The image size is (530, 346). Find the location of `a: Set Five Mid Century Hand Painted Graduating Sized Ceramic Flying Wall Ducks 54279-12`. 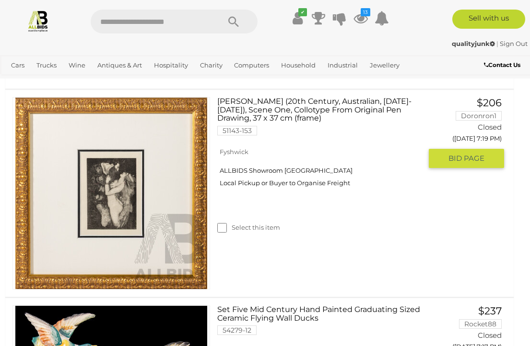

a: Set Five Mid Century Hand Painted Graduating Sized Ceramic Flying Wall Ducks 54279-12 is located at coordinates (323, 324).